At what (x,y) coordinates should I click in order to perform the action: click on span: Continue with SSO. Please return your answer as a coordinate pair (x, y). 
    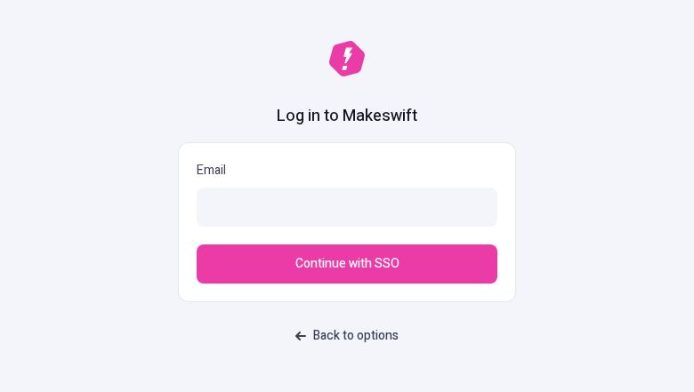
    Looking at the image, I should click on (347, 264).